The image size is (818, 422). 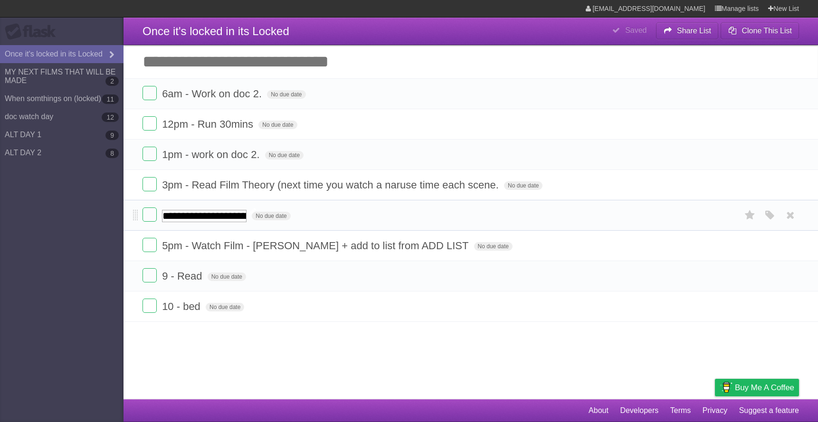 What do you see at coordinates (213, 94) in the screenshot?
I see `span: 6am - Work on doc 2.` at bounding box center [213, 94].